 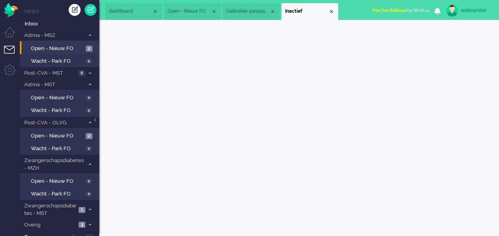 What do you see at coordinates (82, 224) in the screenshot?
I see `span: 3` at bounding box center [82, 224].